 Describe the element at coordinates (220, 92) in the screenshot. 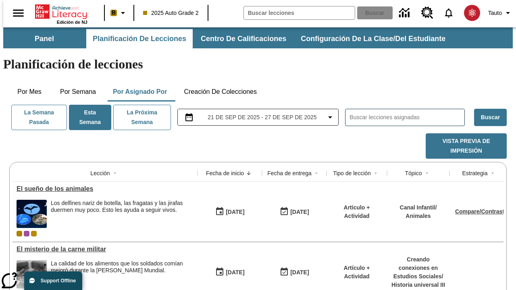

I see `button: Creación de colecciones` at that location.